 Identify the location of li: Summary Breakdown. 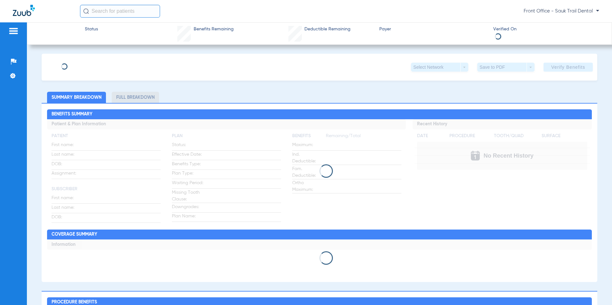
(77, 97).